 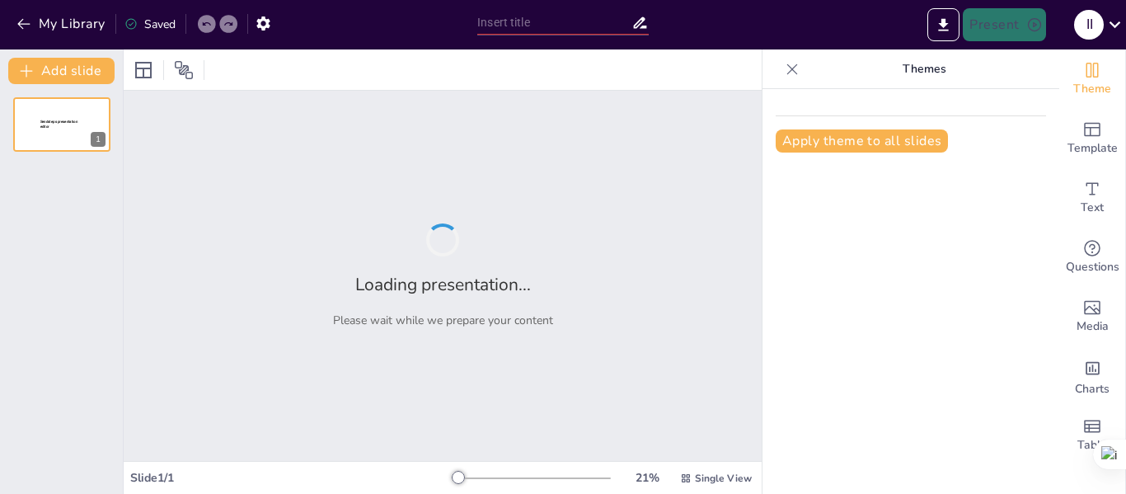 What do you see at coordinates (1093, 89) in the screenshot?
I see `span: Theme` at bounding box center [1093, 89].